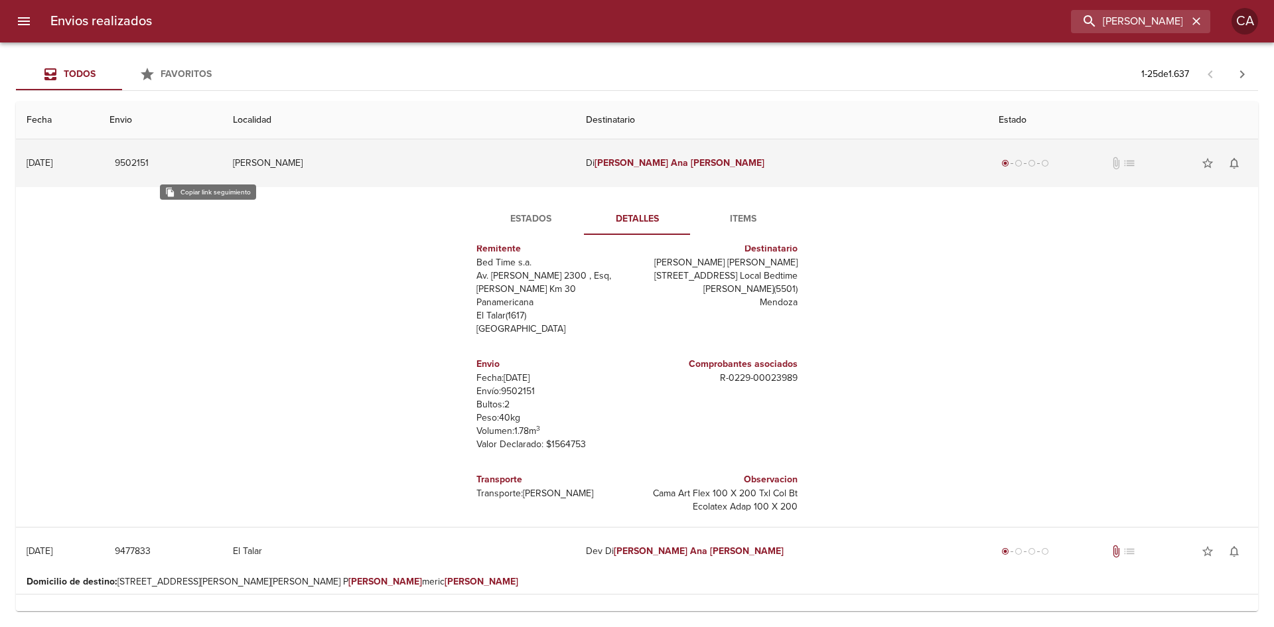  What do you see at coordinates (531, 219) in the screenshot?
I see `span: Estados` at bounding box center [531, 219].